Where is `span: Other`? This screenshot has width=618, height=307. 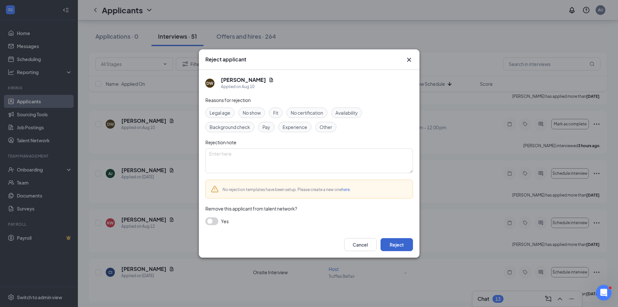
span: Other is located at coordinates (326, 127).